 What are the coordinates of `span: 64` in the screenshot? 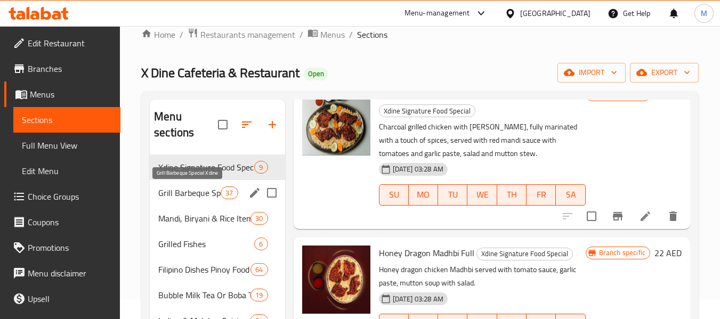 It's located at (259, 270).